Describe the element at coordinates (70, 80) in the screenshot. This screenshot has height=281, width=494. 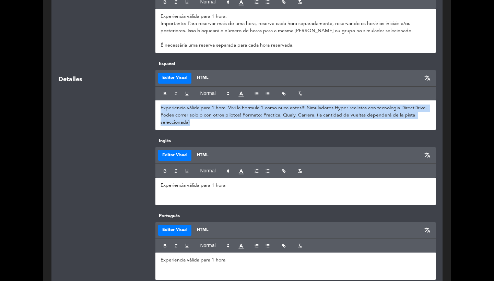
I see `span: Detalles` at that location.